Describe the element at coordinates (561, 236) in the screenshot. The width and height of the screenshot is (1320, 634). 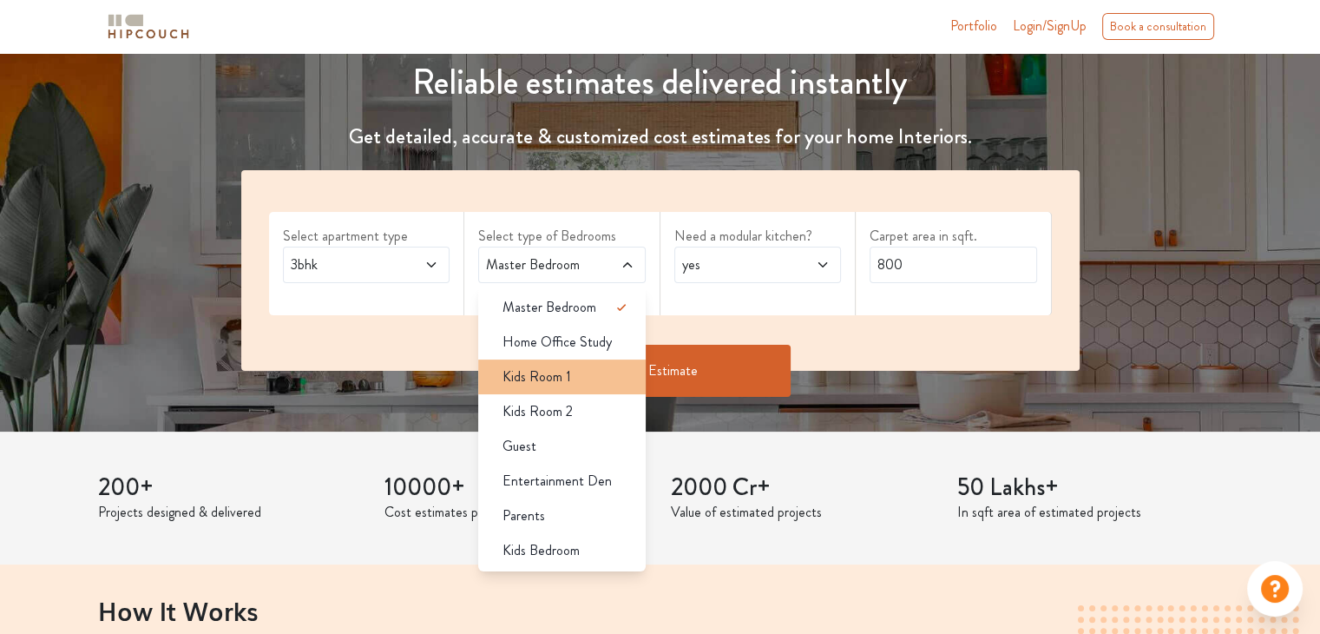
I see `label: Select type of Bedrooms` at that location.